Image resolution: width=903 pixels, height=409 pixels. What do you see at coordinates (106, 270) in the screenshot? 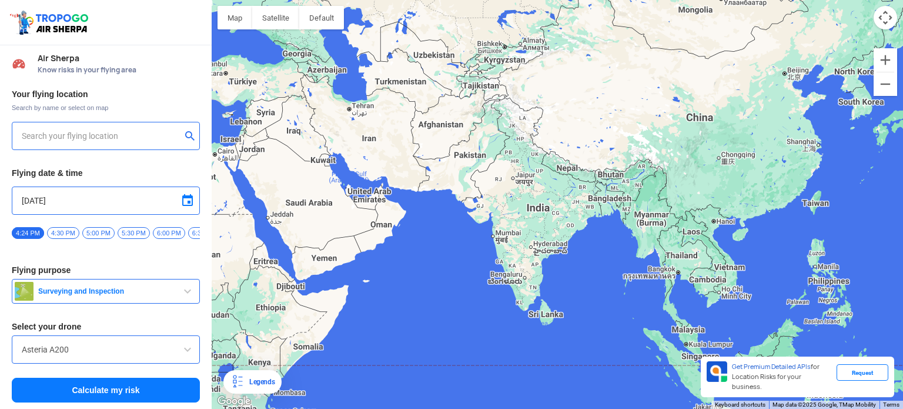
I see `h3: Flying purpose` at bounding box center [106, 270].